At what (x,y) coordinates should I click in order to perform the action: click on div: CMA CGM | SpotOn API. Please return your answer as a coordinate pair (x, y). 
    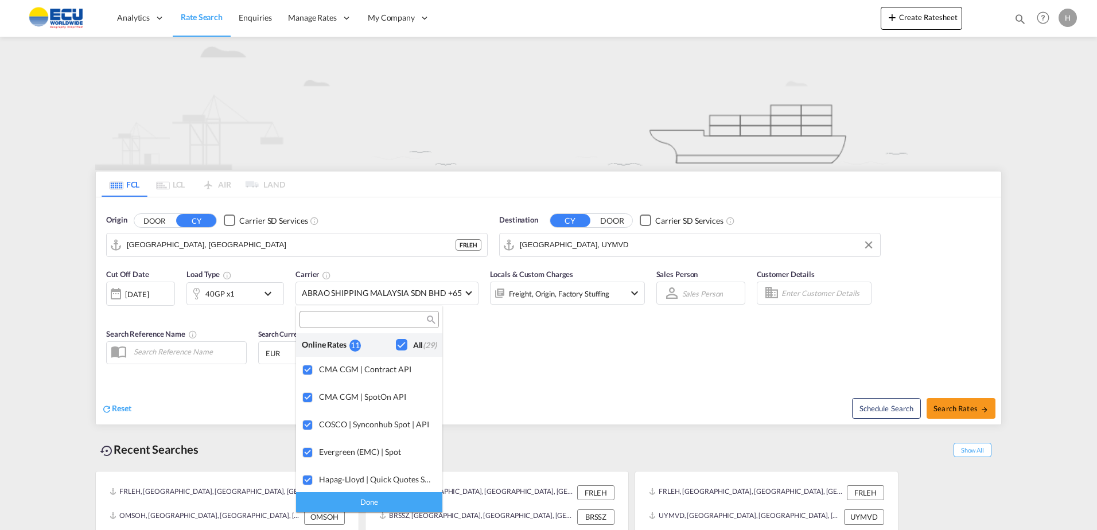
    Looking at the image, I should click on (376, 396).